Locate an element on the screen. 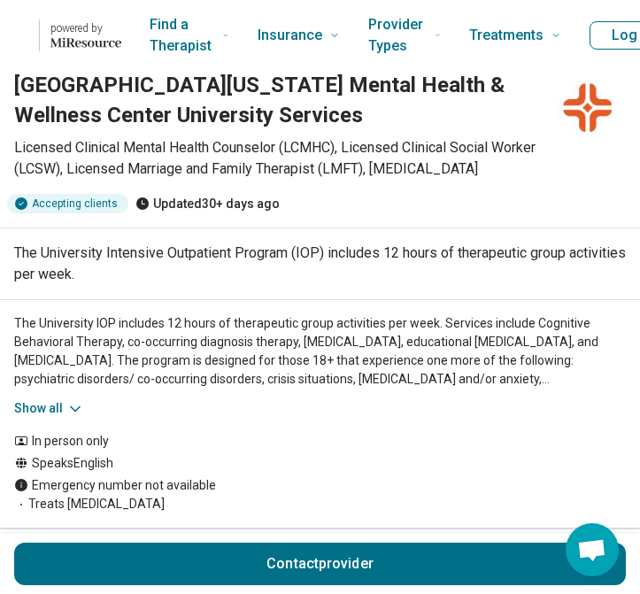  div: Accepting clients is located at coordinates (67, 204).